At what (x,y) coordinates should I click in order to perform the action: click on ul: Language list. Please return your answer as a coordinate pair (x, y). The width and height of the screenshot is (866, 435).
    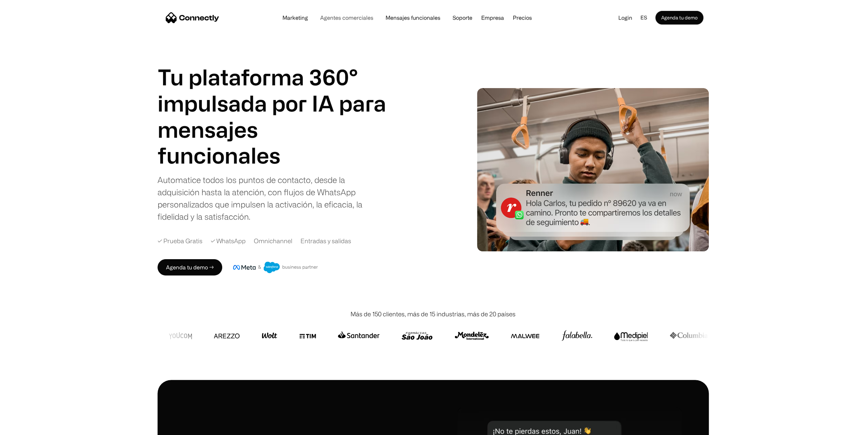
    Looking at the image, I should click on (27, 428).